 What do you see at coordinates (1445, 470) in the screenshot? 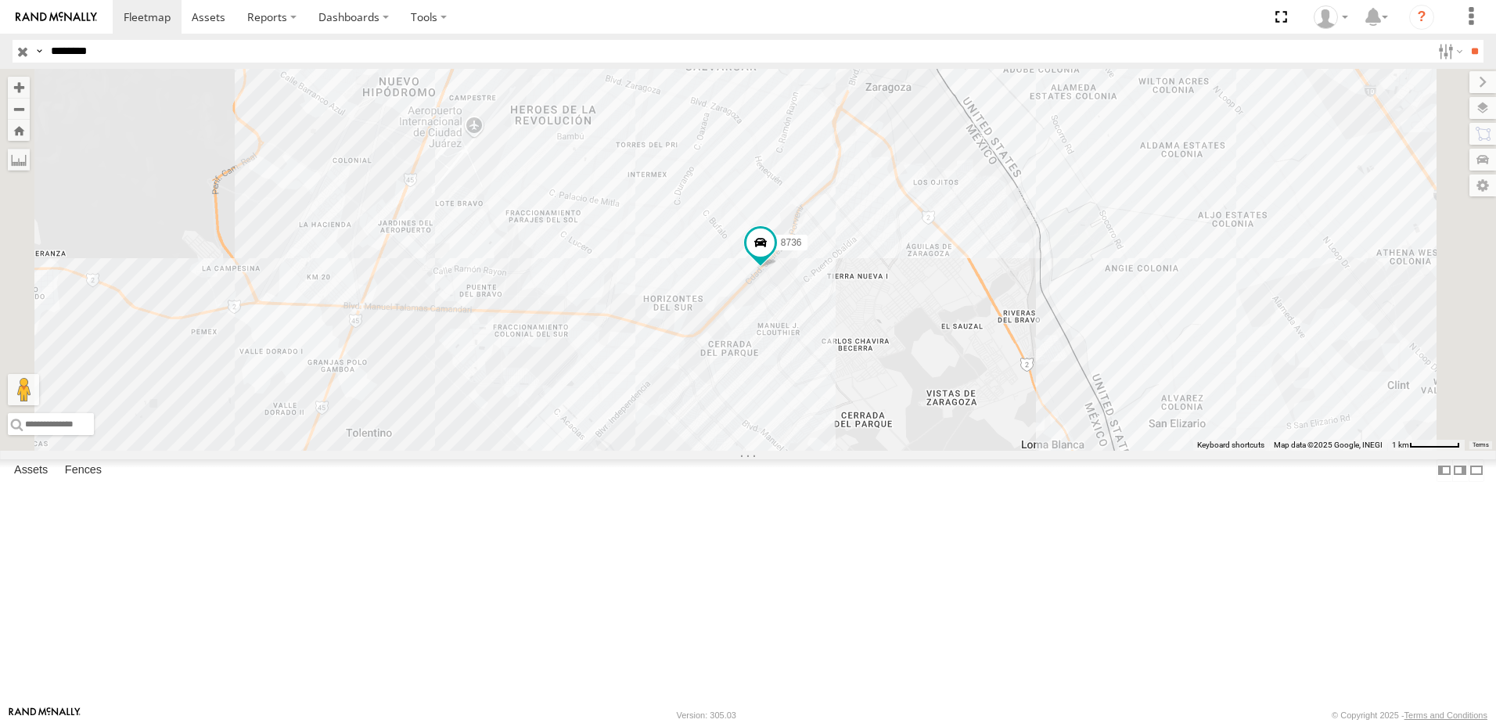
I see `label: Dock Summary Table to the Left` at bounding box center [1445, 470].